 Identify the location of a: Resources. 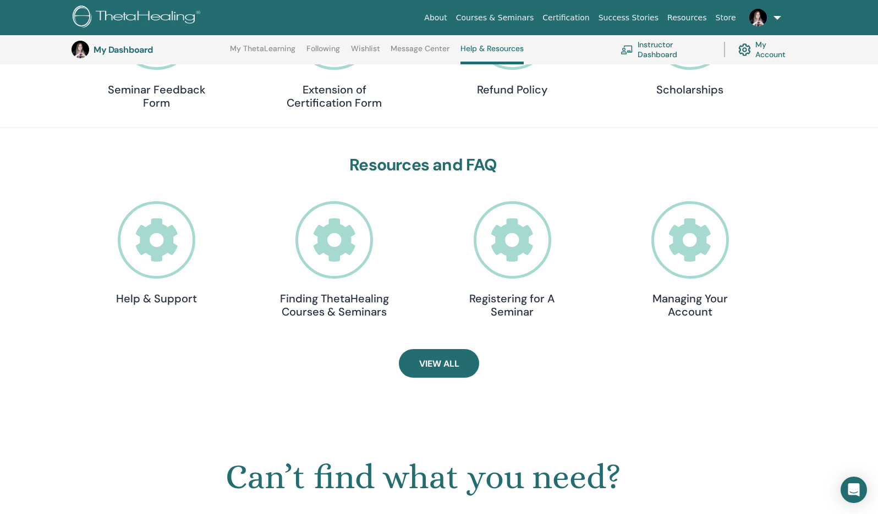
(687, 18).